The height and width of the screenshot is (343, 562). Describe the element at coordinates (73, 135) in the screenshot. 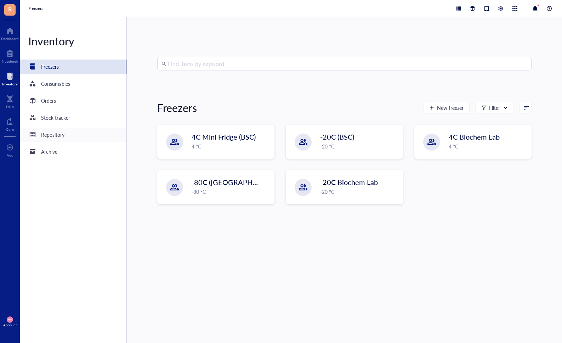

I see `a: Repository` at that location.